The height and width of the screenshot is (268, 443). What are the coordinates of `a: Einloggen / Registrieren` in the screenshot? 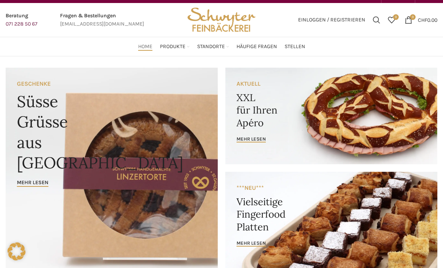 It's located at (332, 20).